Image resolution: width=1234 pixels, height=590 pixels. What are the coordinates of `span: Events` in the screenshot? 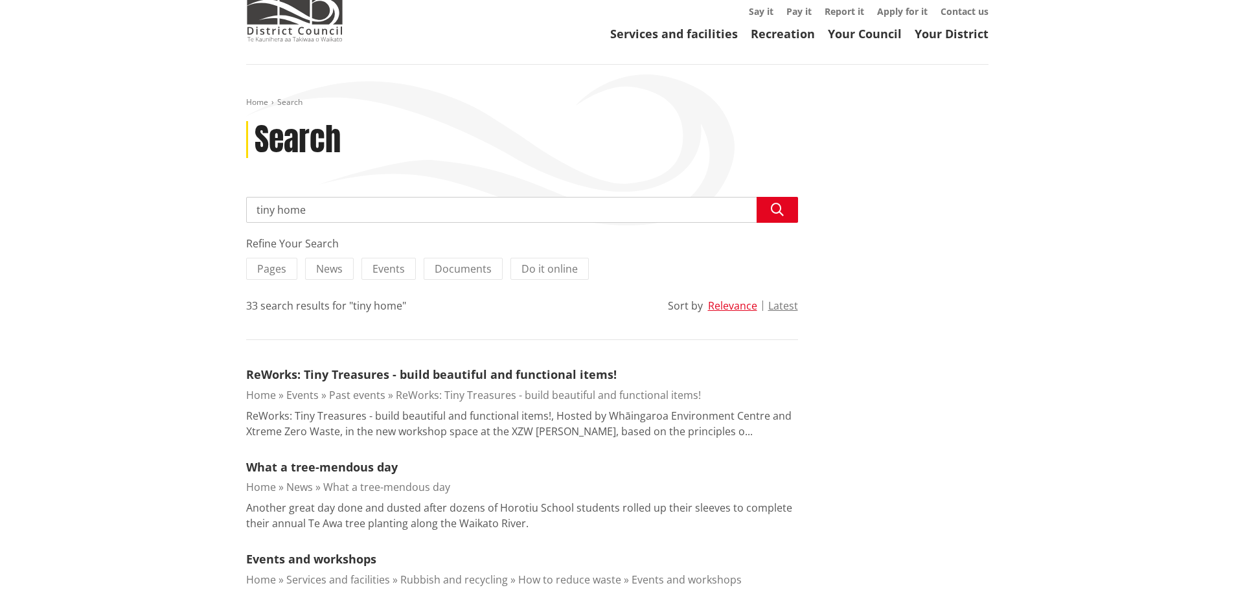 It's located at (389, 269).